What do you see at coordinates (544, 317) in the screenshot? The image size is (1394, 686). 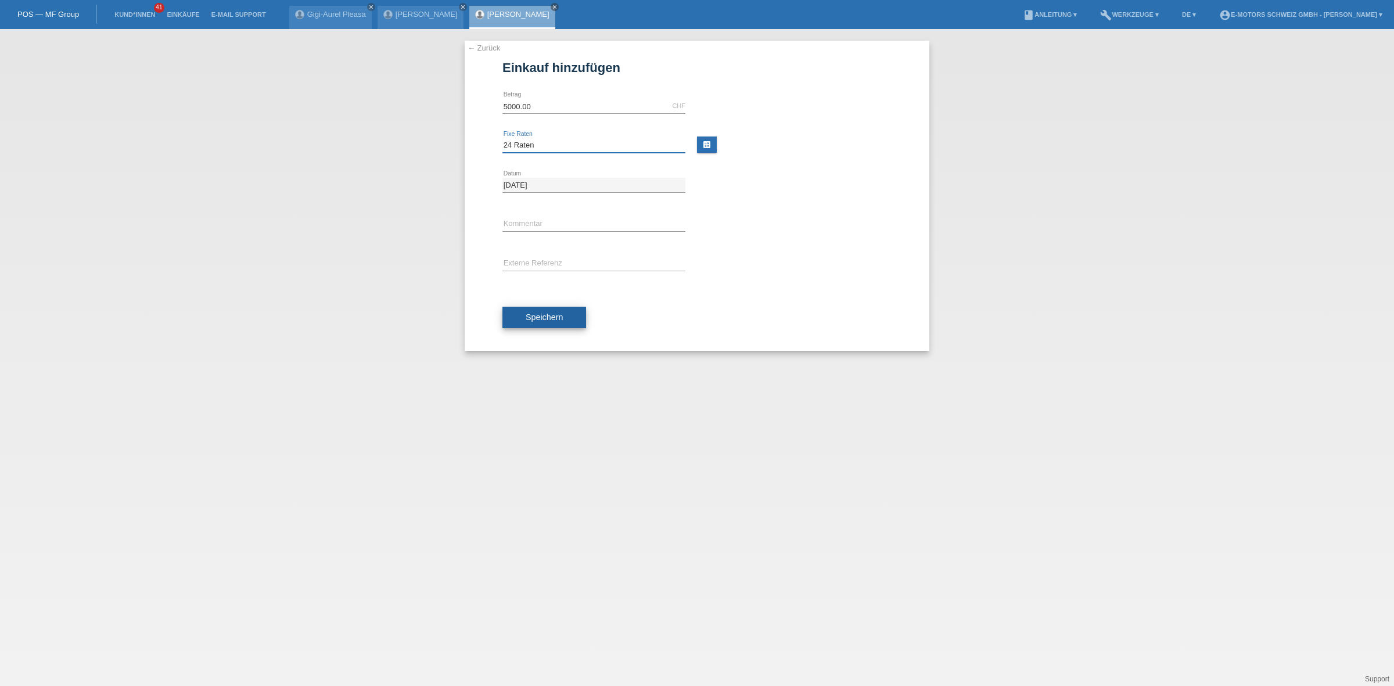 I see `span: Speichern` at bounding box center [544, 317].